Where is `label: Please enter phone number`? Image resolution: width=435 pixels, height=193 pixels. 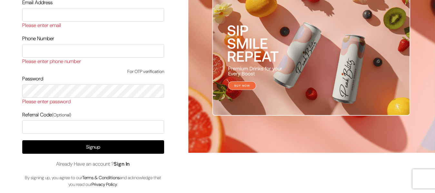 label: Please enter phone number is located at coordinates (52, 62).